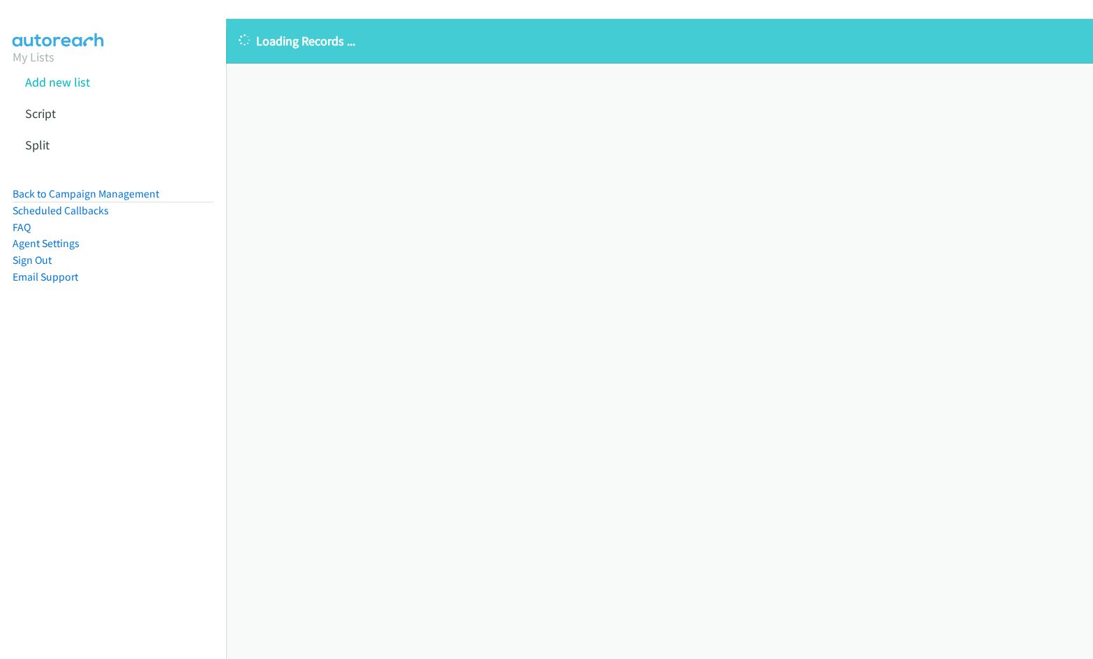  I want to click on a: Email Support, so click(45, 276).